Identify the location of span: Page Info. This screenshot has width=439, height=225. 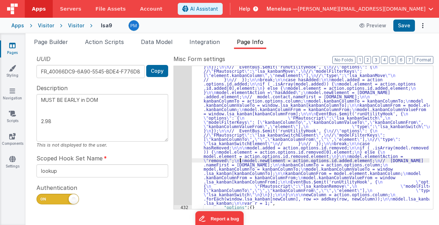
(250, 42).